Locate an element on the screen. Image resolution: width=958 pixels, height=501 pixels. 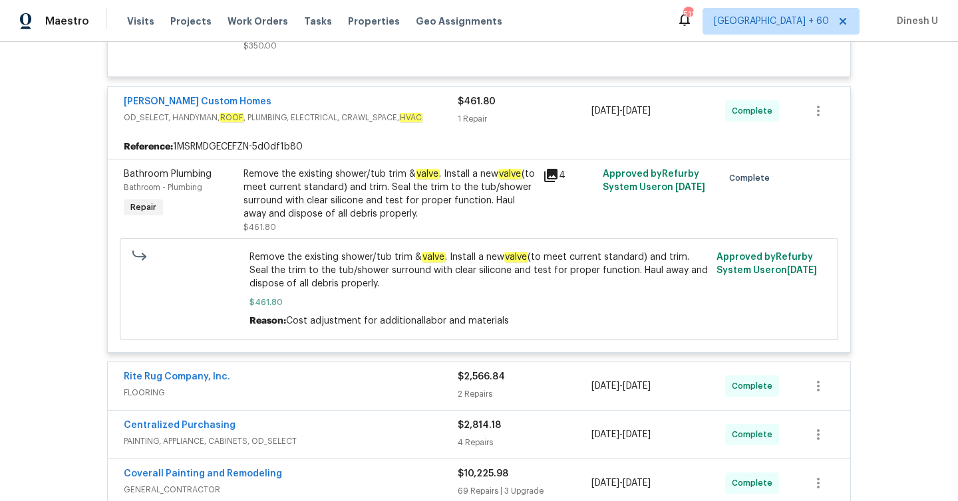
span: FLOORING is located at coordinates (291, 393).